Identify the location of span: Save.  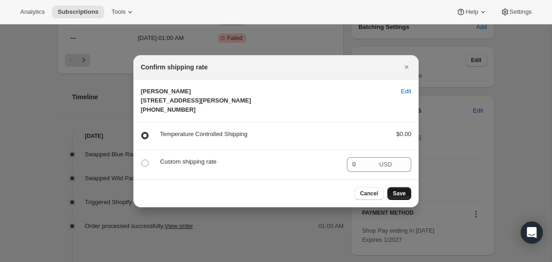
(399, 194).